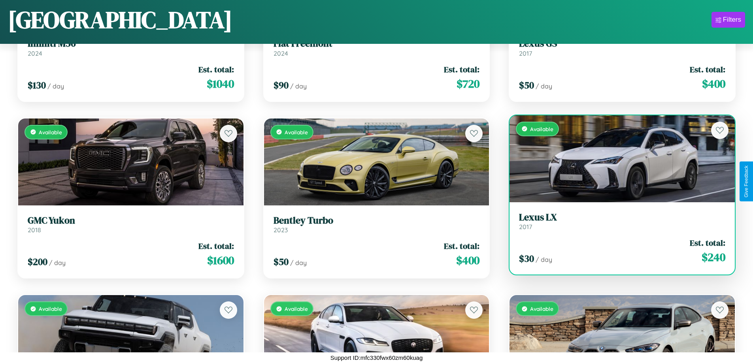  Describe the element at coordinates (468, 84) in the screenshot. I see `span: $ 720` at that location.